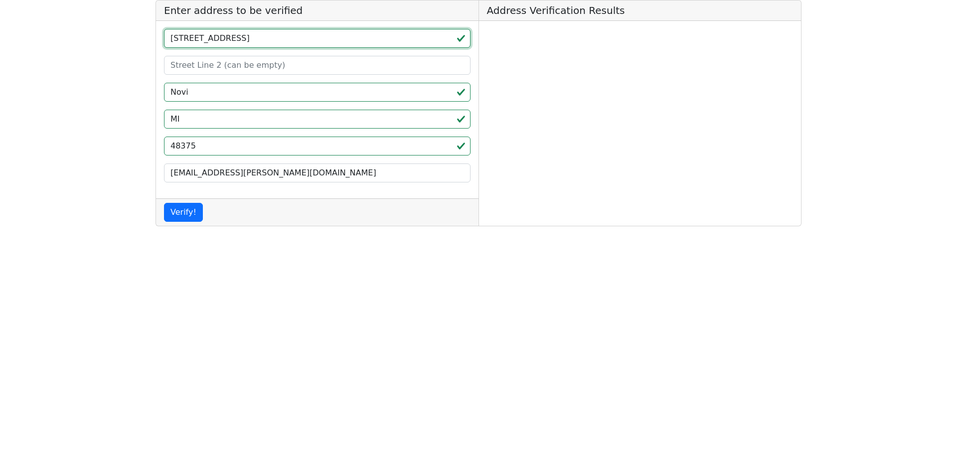 This screenshot has height=471, width=957. I want to click on input: Your Email, so click(317, 173).